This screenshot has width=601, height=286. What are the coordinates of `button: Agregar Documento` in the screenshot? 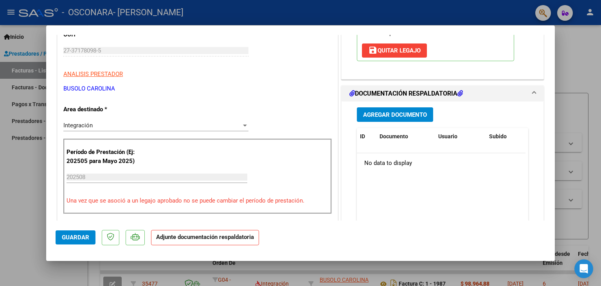 It's located at (395, 114).